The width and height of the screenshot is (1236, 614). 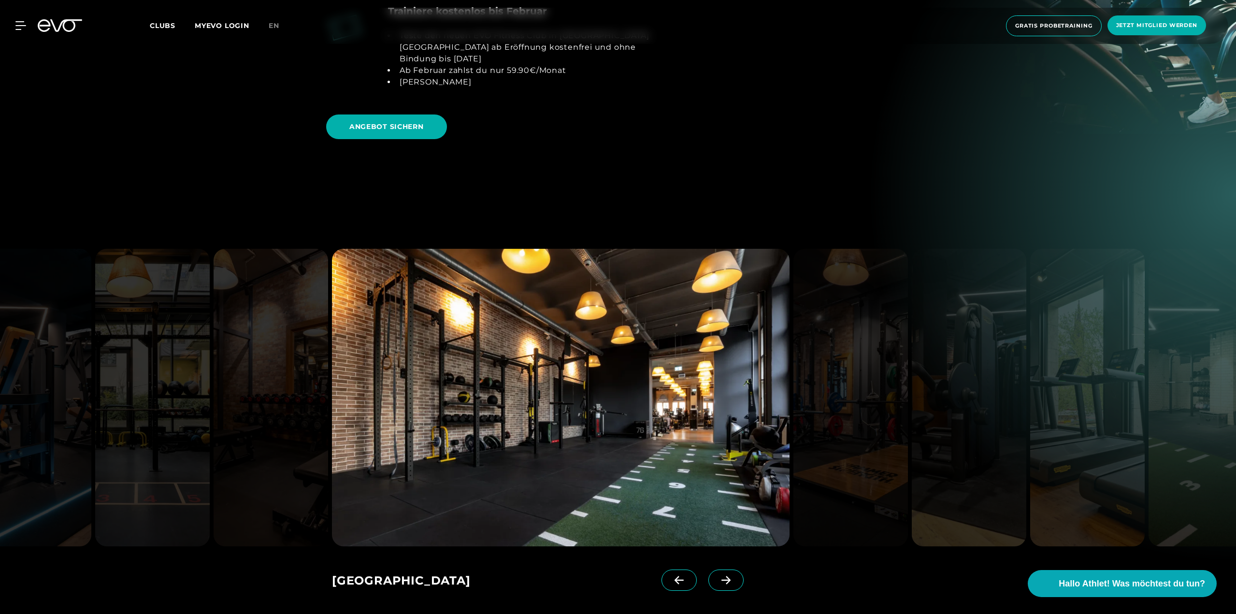 I want to click on a: Gratis Probetraining, so click(x=1054, y=26).